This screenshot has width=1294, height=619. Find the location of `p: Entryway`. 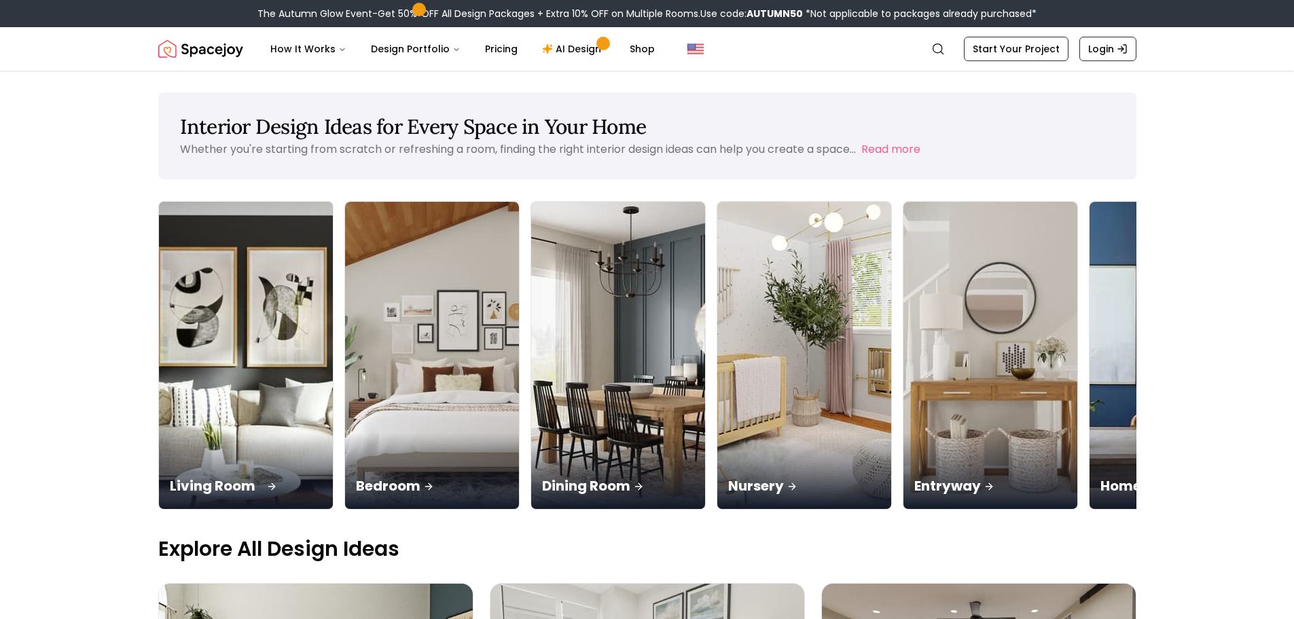

p: Entryway is located at coordinates (990, 486).